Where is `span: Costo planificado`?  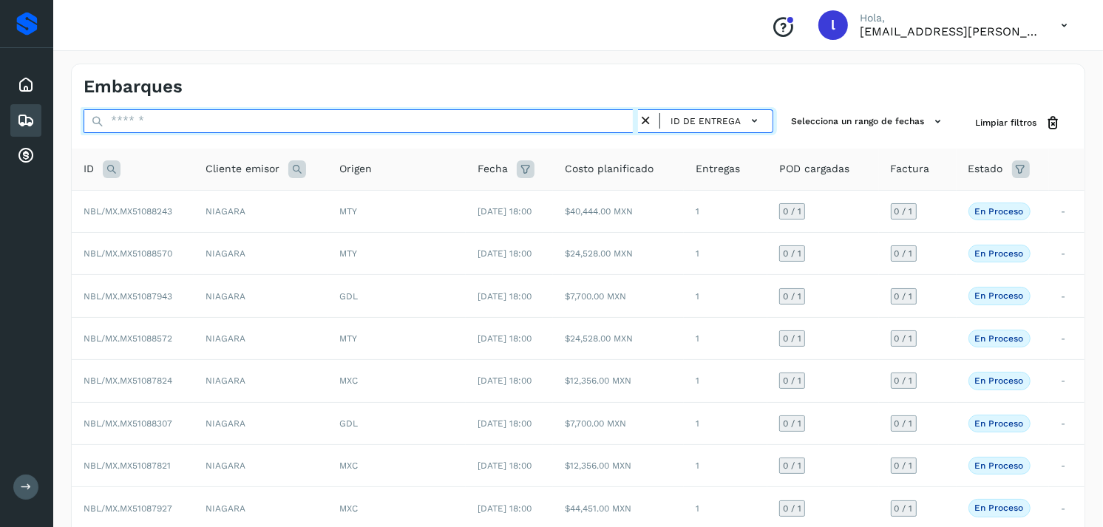
span: Costo planificado is located at coordinates (609, 169).